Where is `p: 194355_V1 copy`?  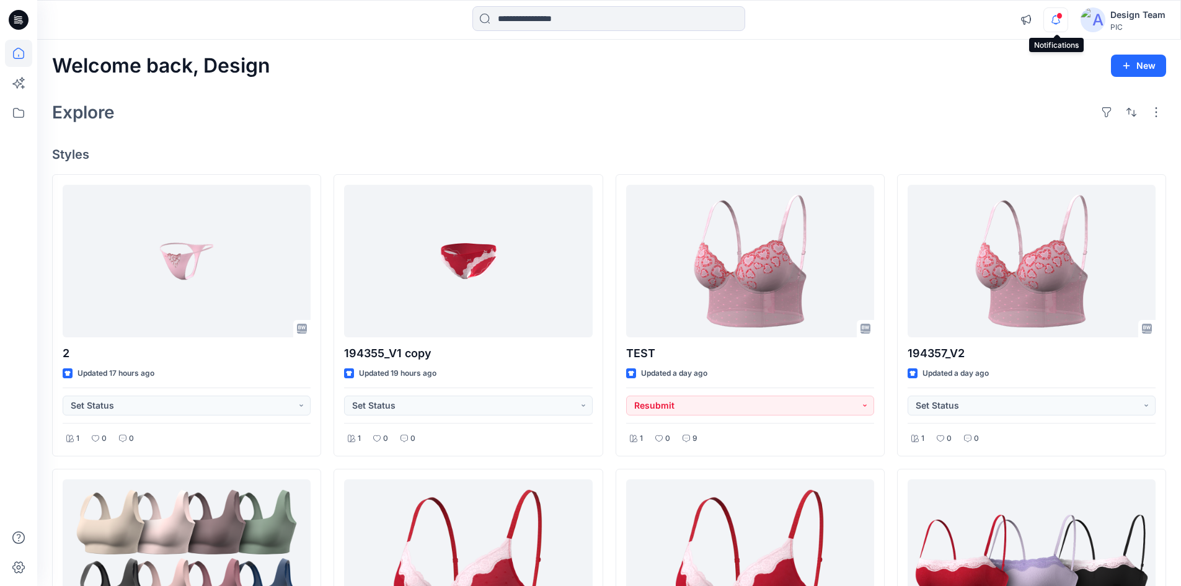 p: 194355_V1 copy is located at coordinates (468, 353).